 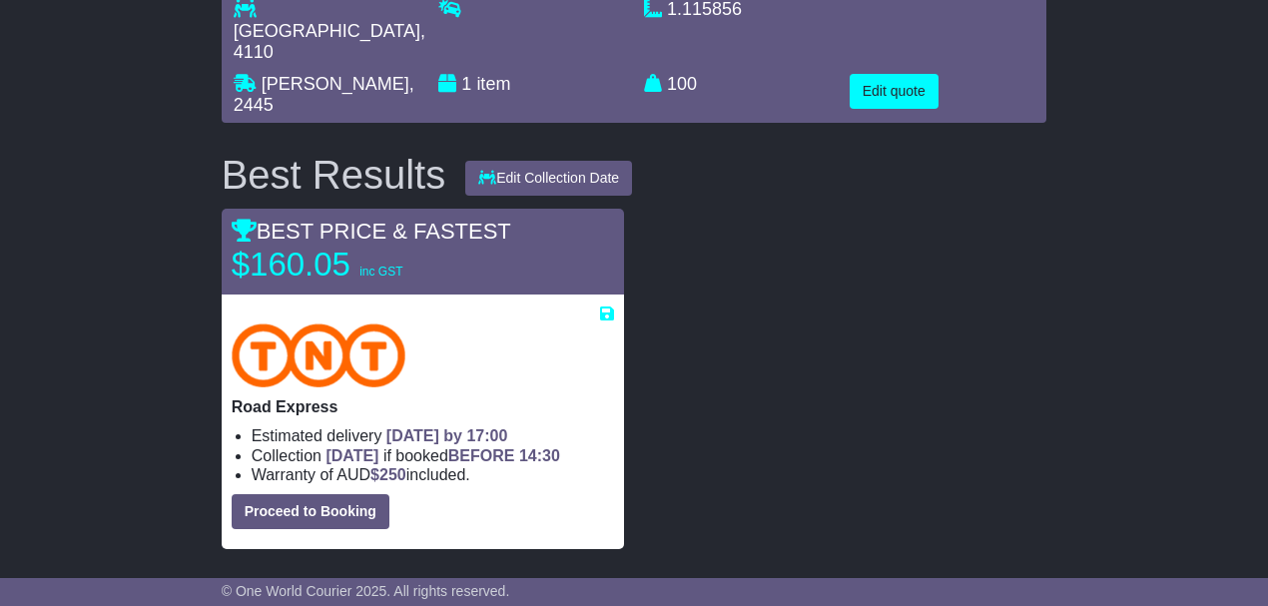 What do you see at coordinates (318, 355) in the screenshot?
I see `img: TNT Domestic: Road Express` at bounding box center [318, 355].